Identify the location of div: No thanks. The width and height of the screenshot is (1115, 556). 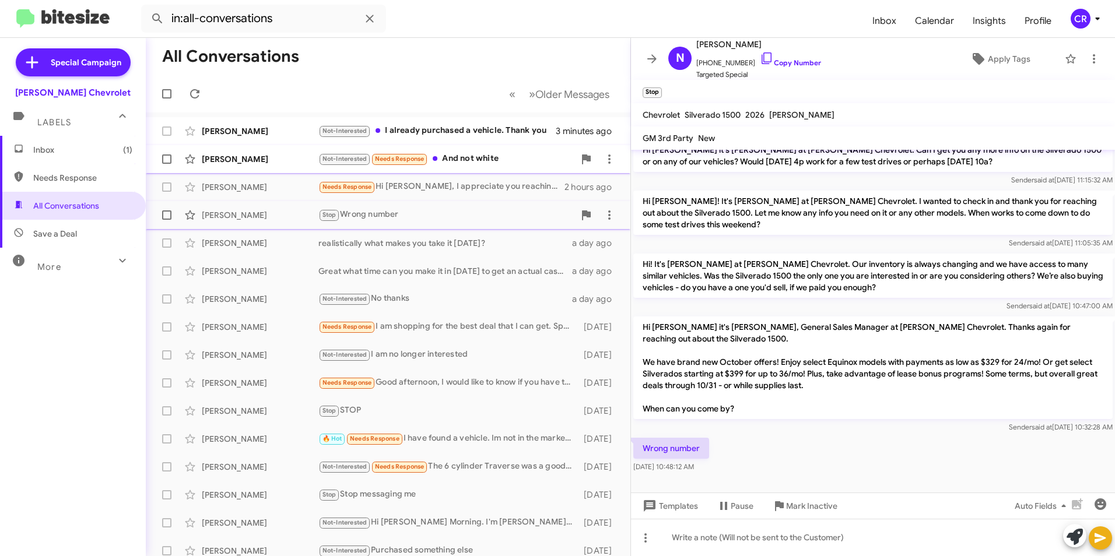
(445, 299).